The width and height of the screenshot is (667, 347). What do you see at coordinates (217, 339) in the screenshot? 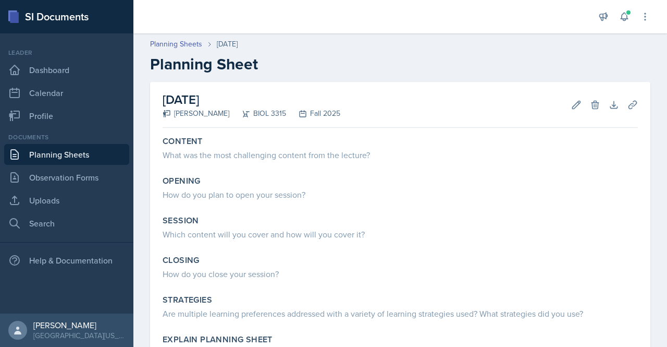
I see `label: Explain Planning Sheet` at bounding box center [217, 339].